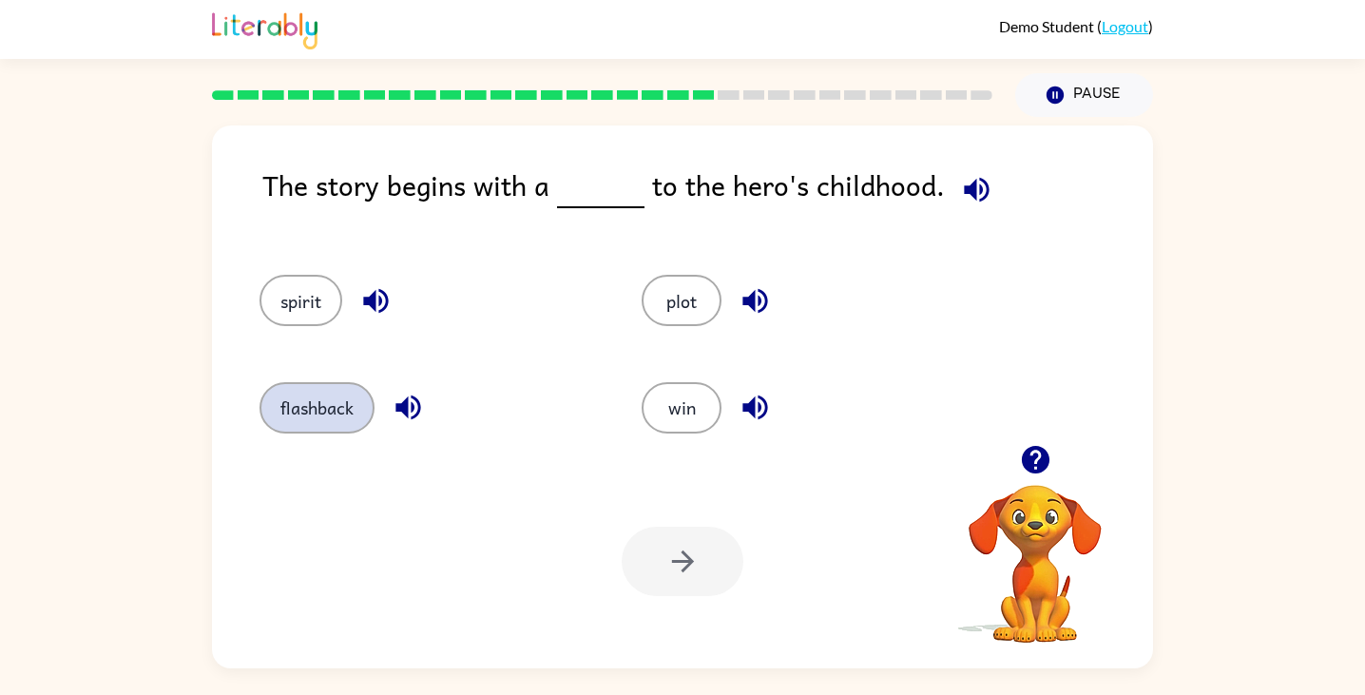  What do you see at coordinates (1035, 550) in the screenshot?
I see `video: Your browser must support playing .mp4 files to use Literably. Please try using another browser.` at bounding box center [1035, 550].